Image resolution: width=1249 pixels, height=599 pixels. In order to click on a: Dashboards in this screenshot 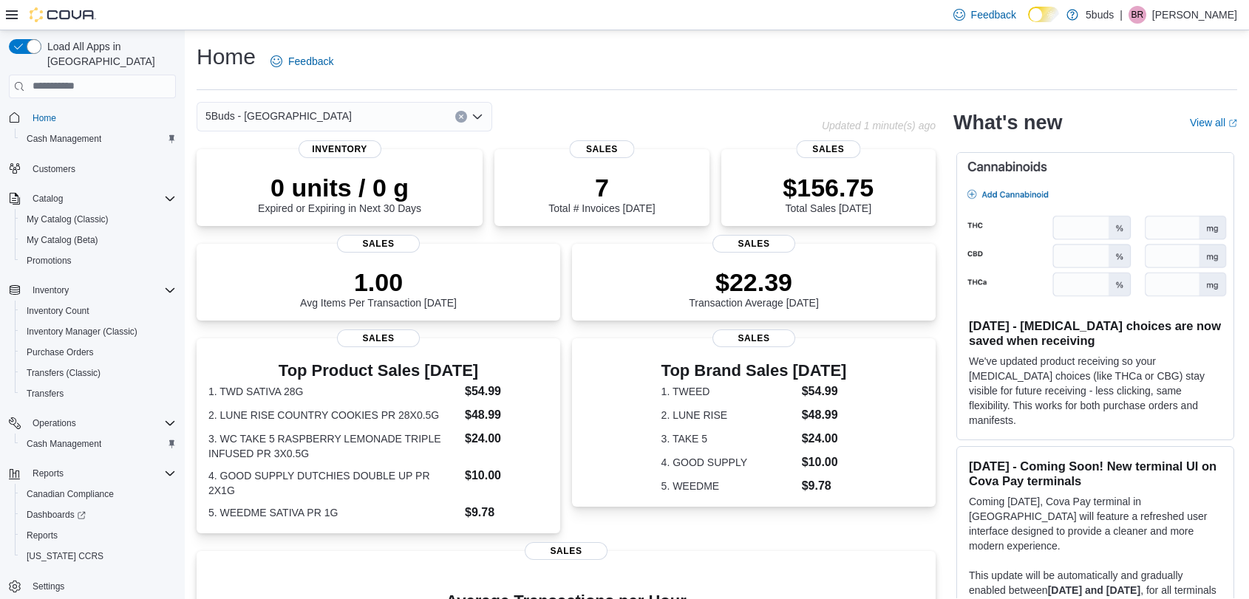, I will do `click(98, 515)`.